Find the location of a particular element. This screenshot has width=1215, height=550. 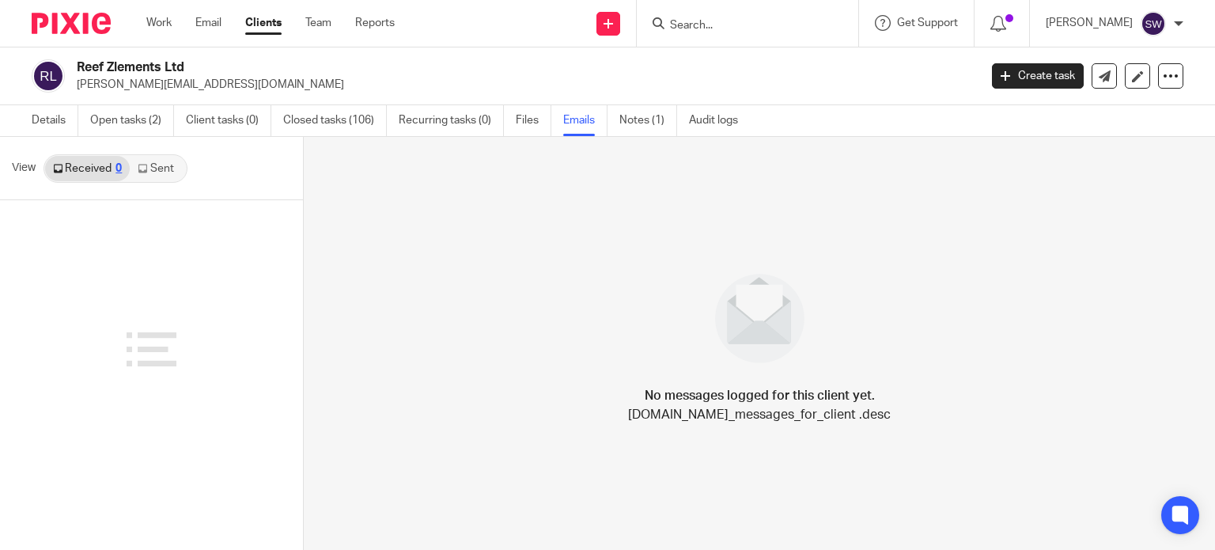

a: Clients is located at coordinates (263, 23).